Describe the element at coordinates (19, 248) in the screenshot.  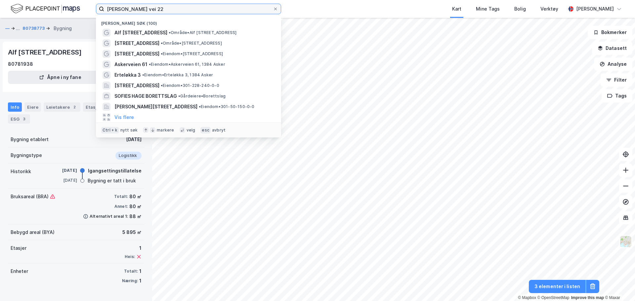
I see `div: Etasjer` at that location.